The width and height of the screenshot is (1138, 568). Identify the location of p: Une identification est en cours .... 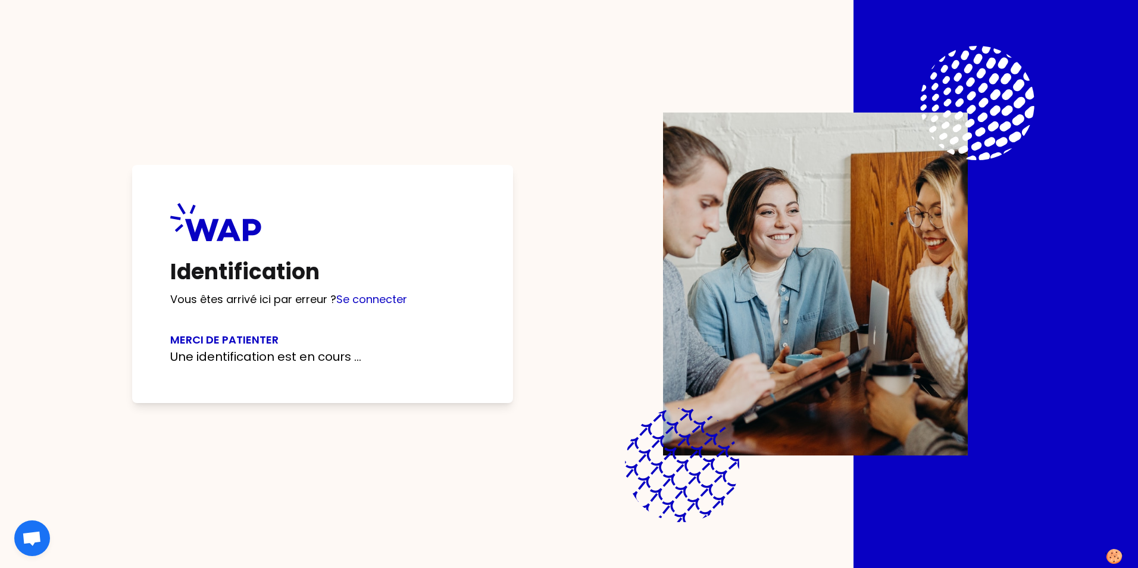
(323, 357).